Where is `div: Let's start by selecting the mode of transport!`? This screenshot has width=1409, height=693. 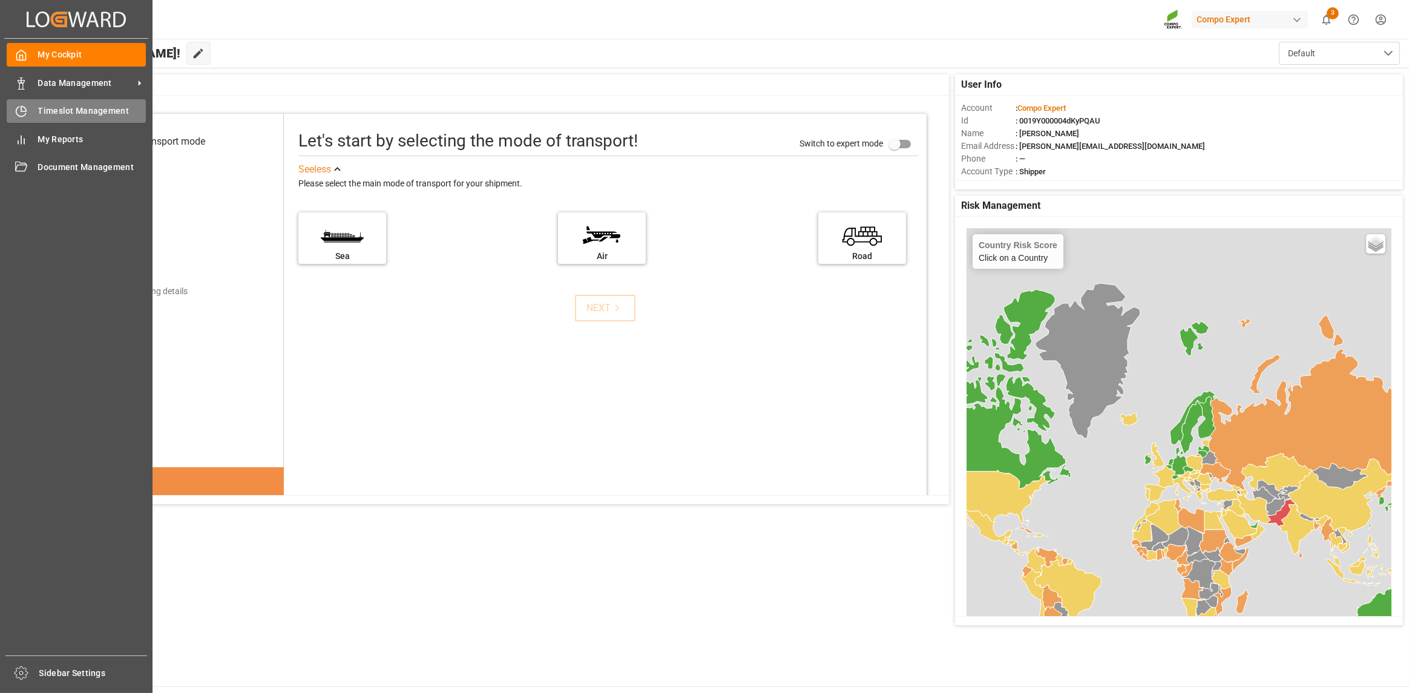 div: Let's start by selecting the mode of transport! is located at coordinates (468, 141).